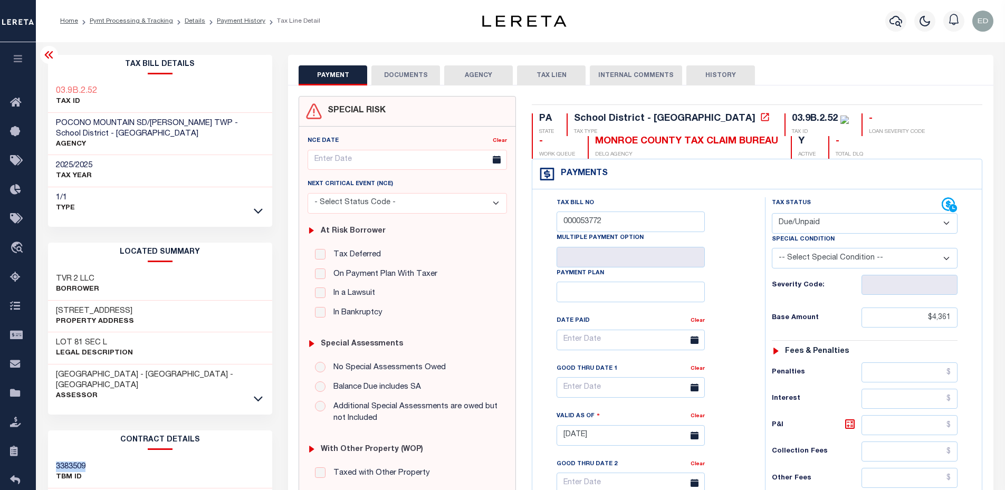  What do you see at coordinates (816, 318) in the screenshot?
I see `h6: Base Amount` at bounding box center [816, 318].